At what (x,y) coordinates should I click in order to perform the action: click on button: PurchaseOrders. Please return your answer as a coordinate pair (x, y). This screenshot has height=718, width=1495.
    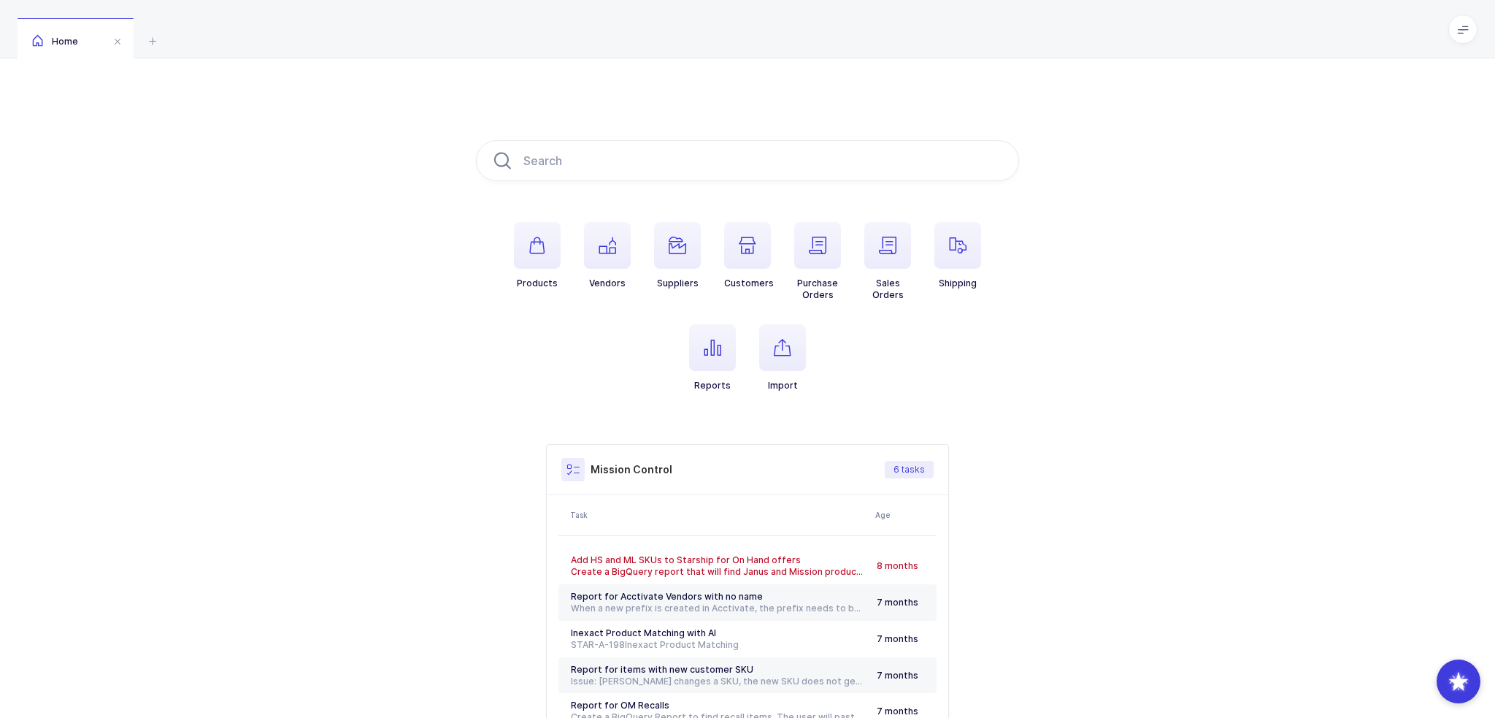
    Looking at the image, I should click on (818, 261).